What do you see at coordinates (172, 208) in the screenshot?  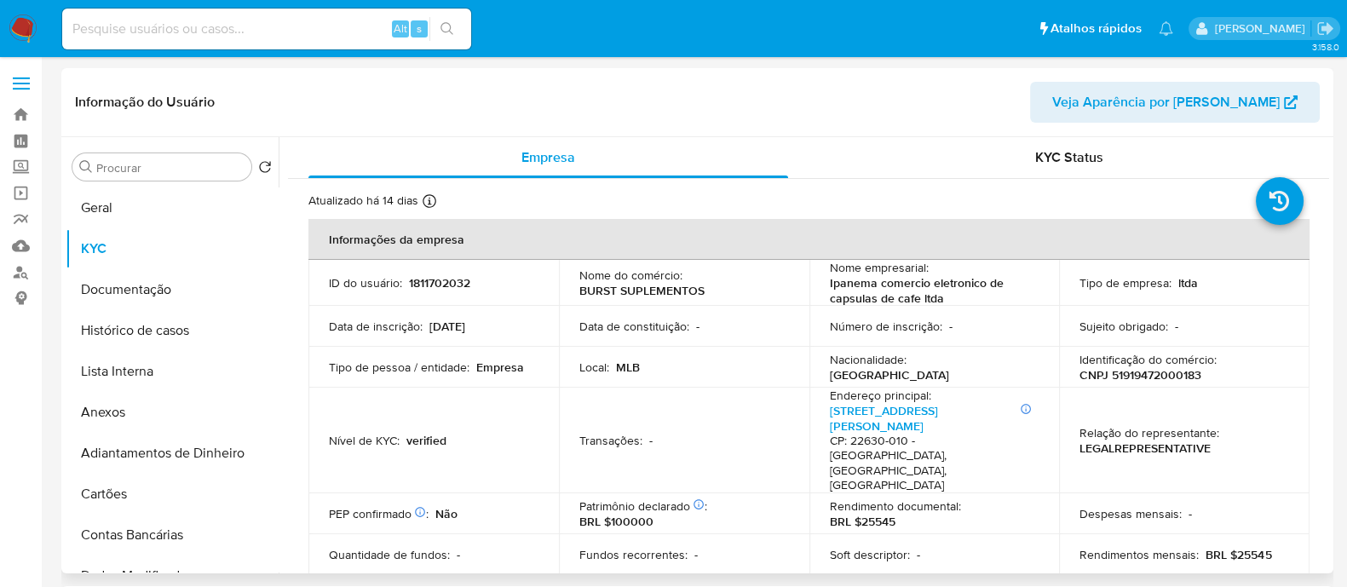 I see `button: Geral` at bounding box center [172, 208].